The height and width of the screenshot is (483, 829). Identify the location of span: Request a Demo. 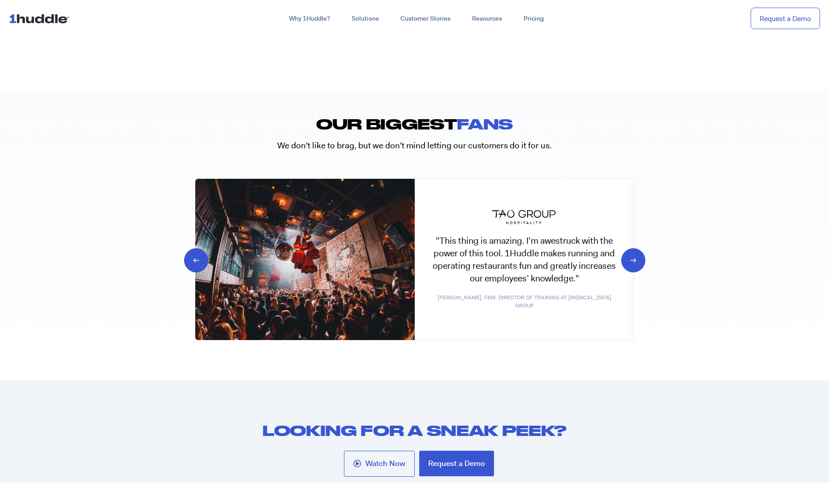
(457, 463).